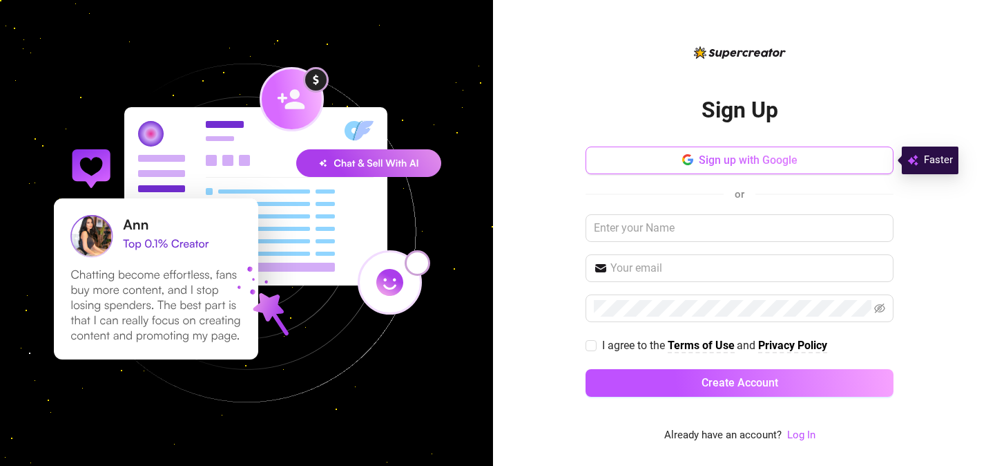 This screenshot has width=986, height=466. Describe the element at coordinates (740, 383) in the screenshot. I see `button: Create Account` at that location.